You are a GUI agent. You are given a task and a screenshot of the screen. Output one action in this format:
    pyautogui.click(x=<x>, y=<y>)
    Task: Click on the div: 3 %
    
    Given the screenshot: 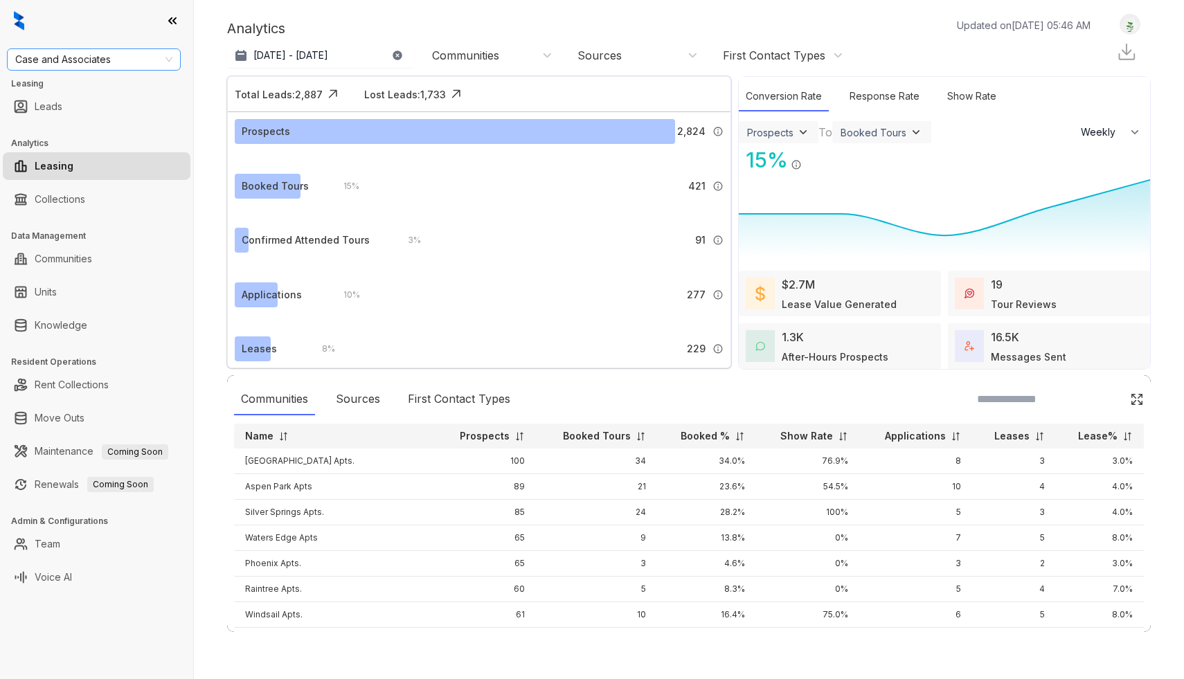 What is the action you would take?
    pyautogui.click(x=407, y=240)
    